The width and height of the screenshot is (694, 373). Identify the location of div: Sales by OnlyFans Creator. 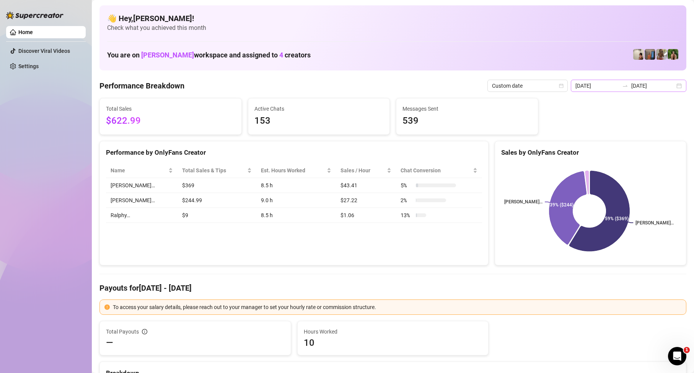
(591, 152).